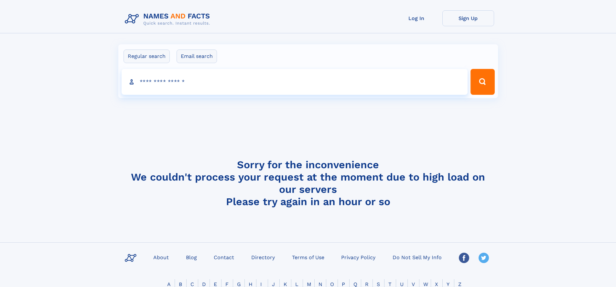 Image resolution: width=616 pixels, height=287 pixels. What do you see at coordinates (191, 257) in the screenshot?
I see `a: Blog` at bounding box center [191, 257].